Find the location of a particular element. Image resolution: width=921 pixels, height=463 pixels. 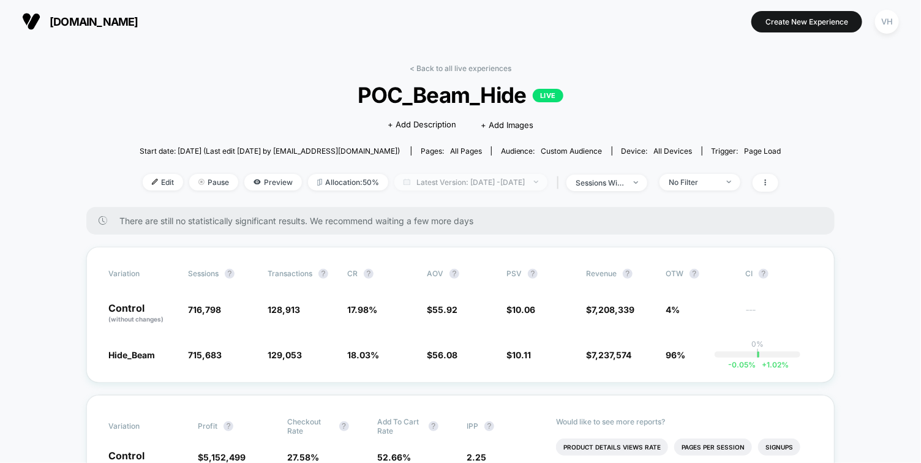

li: Signups is located at coordinates (779, 447).